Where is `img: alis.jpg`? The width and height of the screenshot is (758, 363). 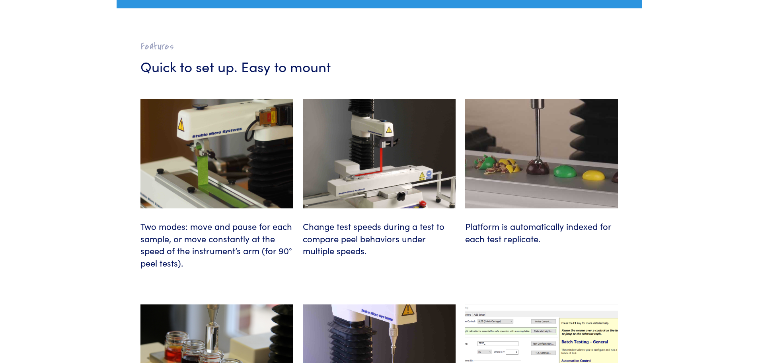 img: alis.jpg is located at coordinates (542, 153).